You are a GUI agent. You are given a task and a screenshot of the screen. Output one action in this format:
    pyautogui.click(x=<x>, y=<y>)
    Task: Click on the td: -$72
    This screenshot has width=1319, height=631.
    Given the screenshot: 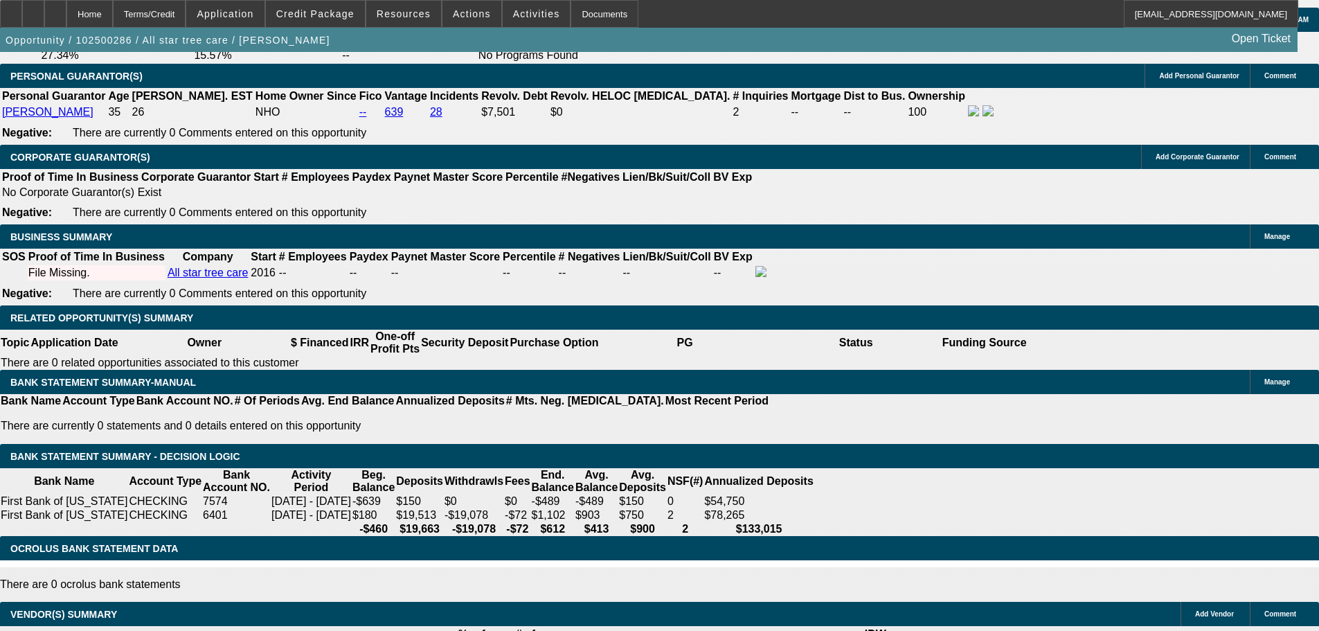 What is the action you would take?
    pyautogui.click(x=517, y=515)
    